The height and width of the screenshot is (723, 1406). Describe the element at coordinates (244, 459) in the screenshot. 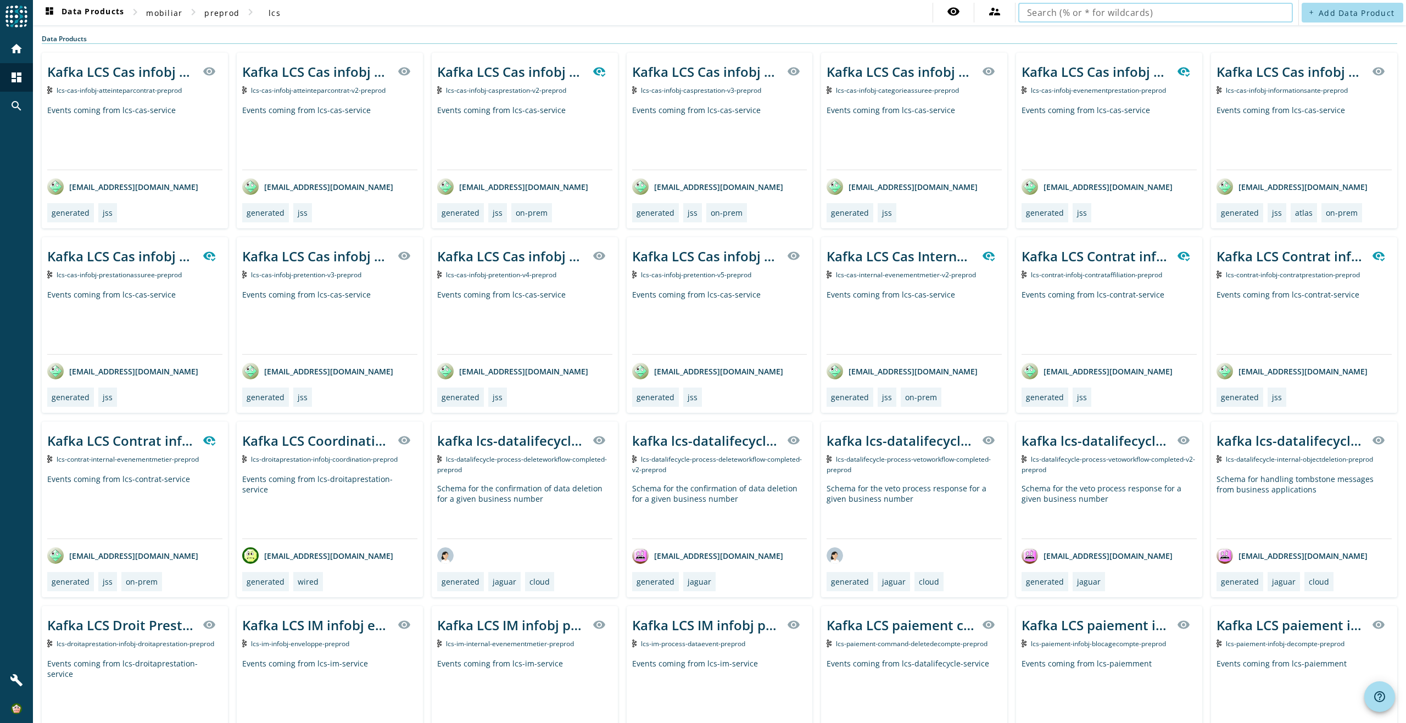

I see `img: Kafka Topic: lcs-droitaprestation-infobj-coordination-preprod` at that location.